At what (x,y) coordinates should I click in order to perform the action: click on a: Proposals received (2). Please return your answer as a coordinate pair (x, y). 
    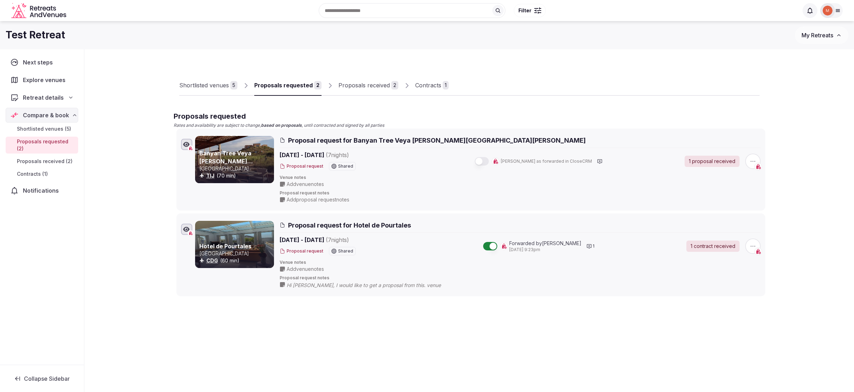
    Looking at the image, I should click on (42, 161).